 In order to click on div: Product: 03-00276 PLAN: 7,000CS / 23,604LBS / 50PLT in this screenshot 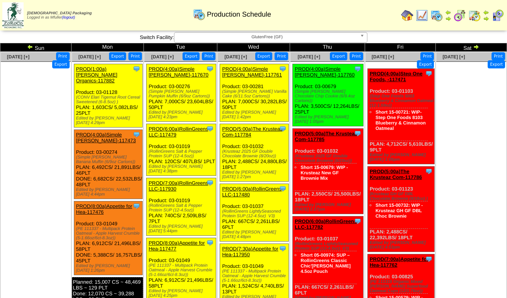, I will do `click(182, 93)`.